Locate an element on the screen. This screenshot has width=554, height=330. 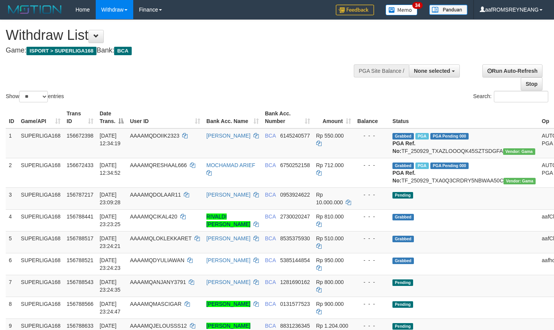
span: Copy 0953924622 to clipboard is located at coordinates (295, 195).